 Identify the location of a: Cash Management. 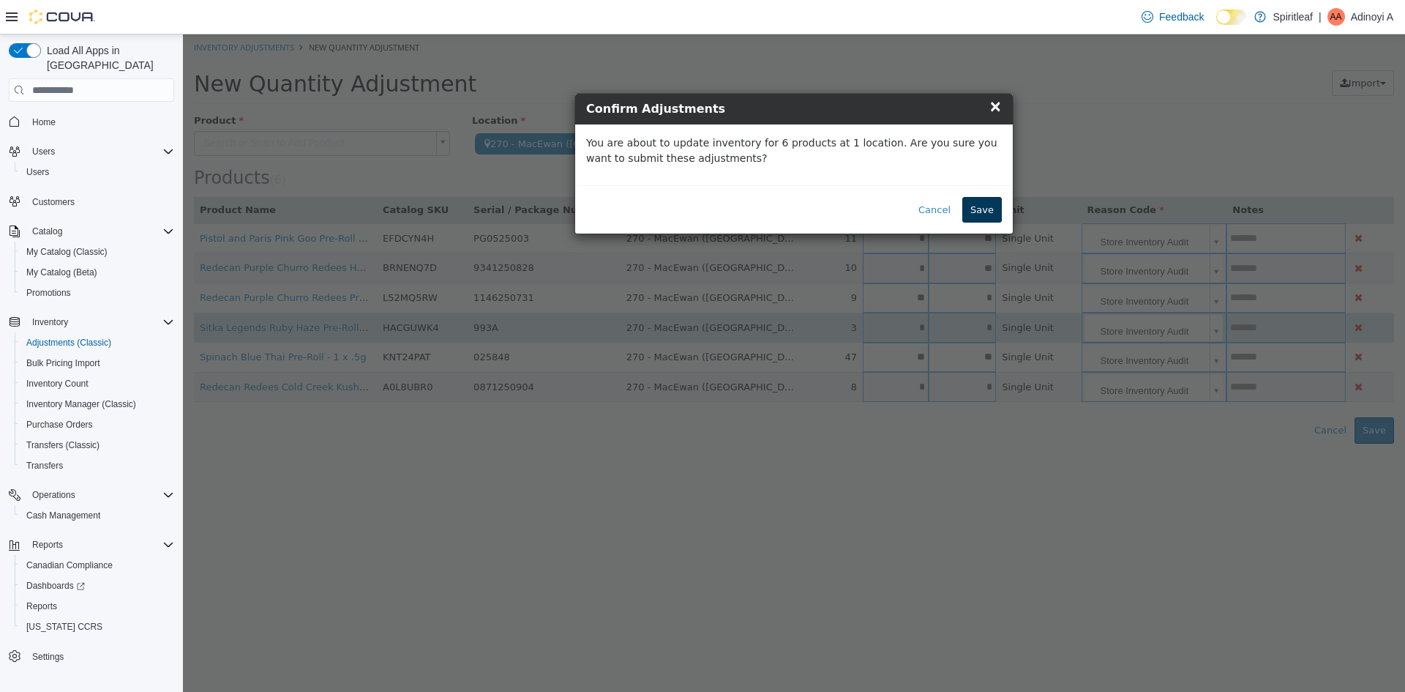
(63, 515).